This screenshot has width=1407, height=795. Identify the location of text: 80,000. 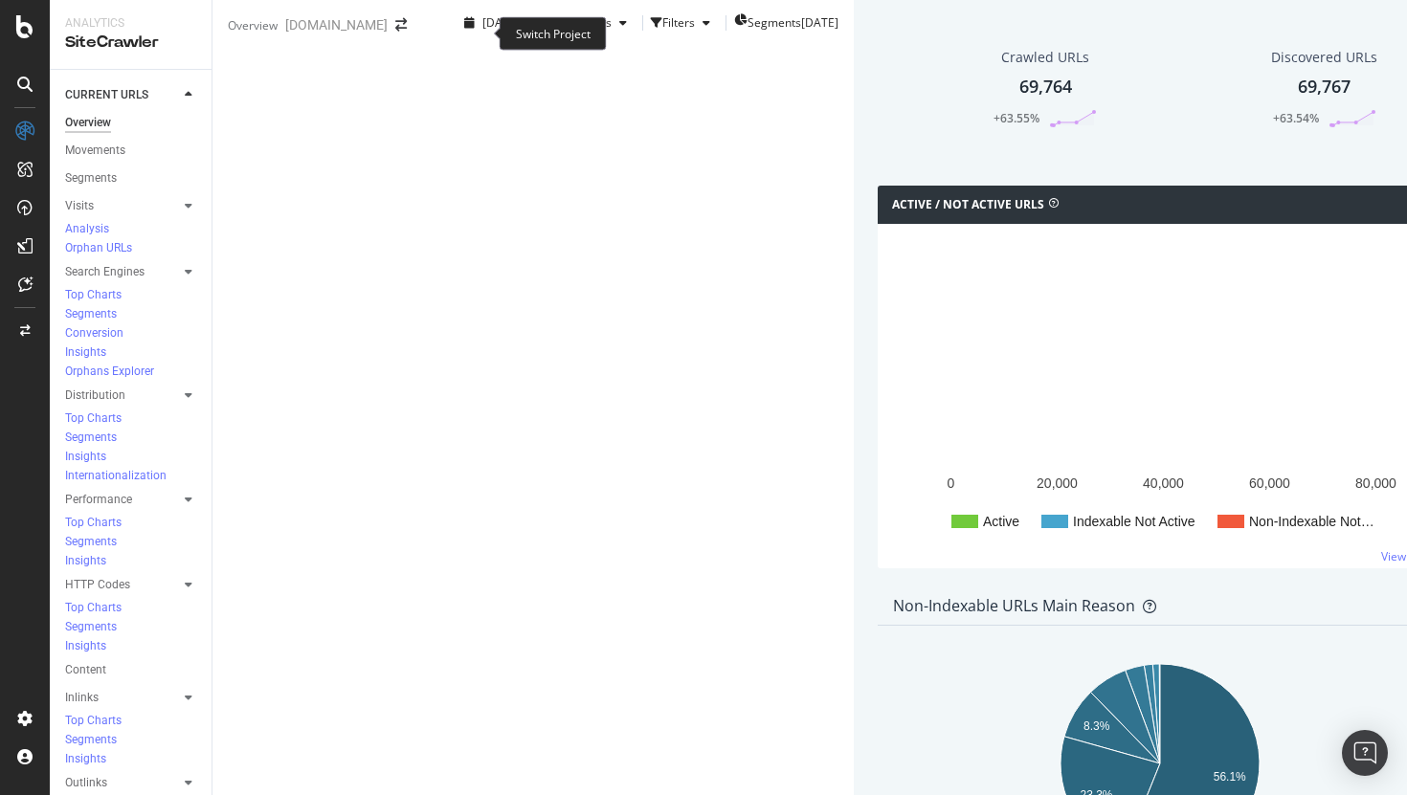
(1375, 483).